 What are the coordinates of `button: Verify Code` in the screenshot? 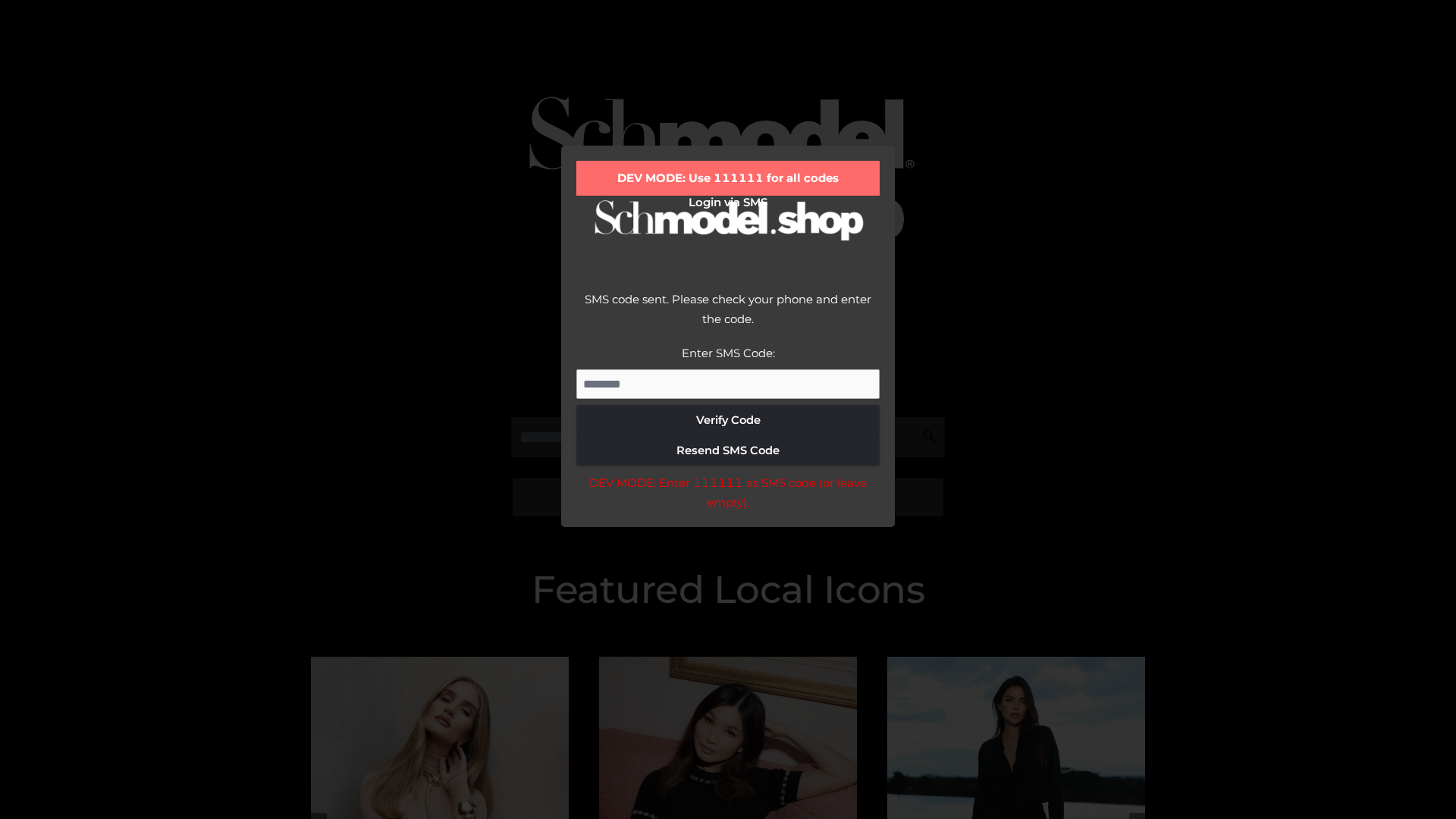 It's located at (728, 420).